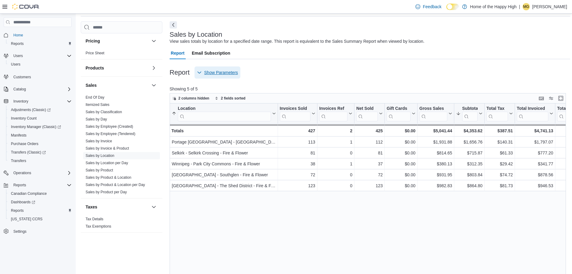  I want to click on button: Pricing, so click(154, 41).